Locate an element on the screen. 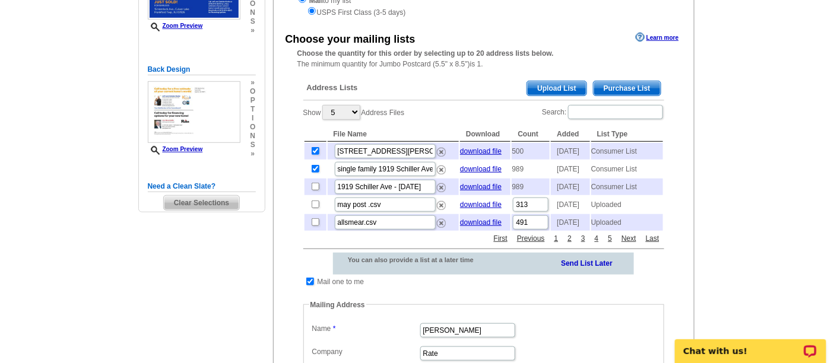 The image size is (834, 363). span: Address Lists is located at coordinates (332, 88).